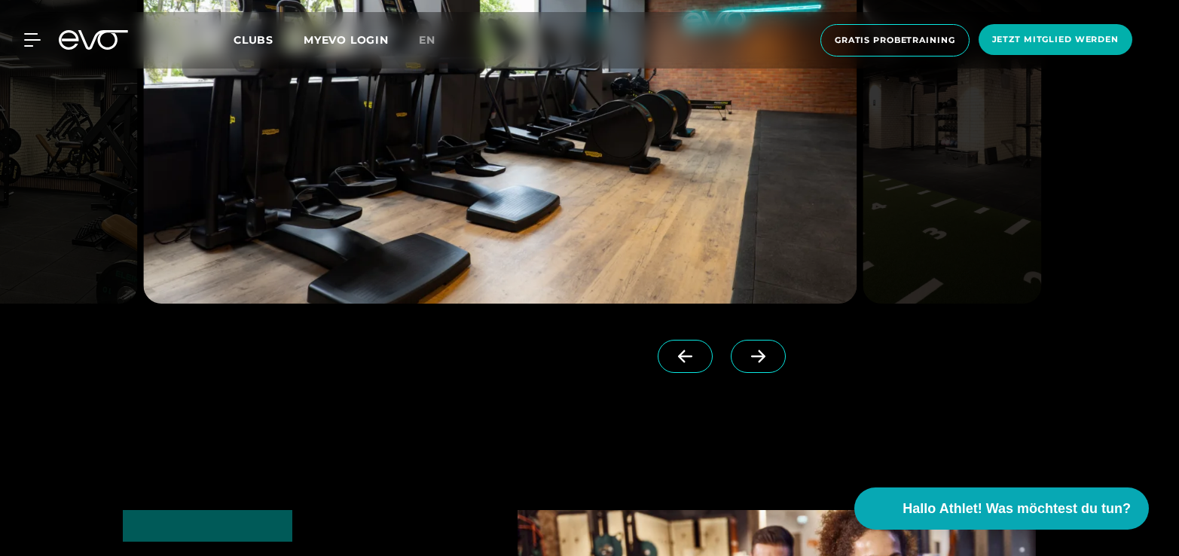 The image size is (1179, 556). I want to click on a: en, so click(436, 40).